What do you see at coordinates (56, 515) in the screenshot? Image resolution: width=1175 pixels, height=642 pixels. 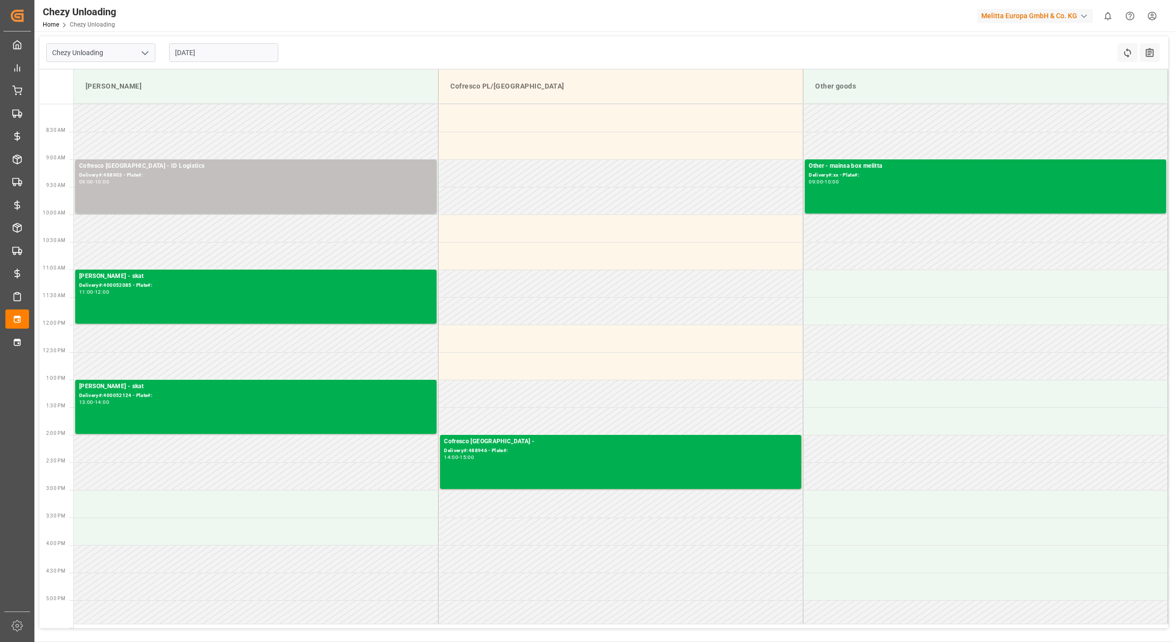 I see `span: 3:30 PM` at bounding box center [56, 515].